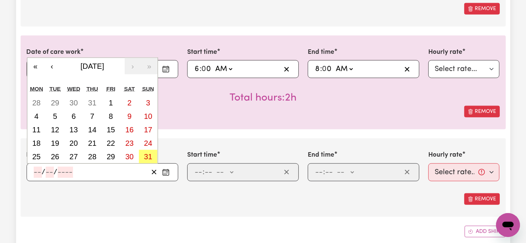  What do you see at coordinates (111, 116) in the screenshot?
I see `button: 8 August 2025` at bounding box center [111, 116].